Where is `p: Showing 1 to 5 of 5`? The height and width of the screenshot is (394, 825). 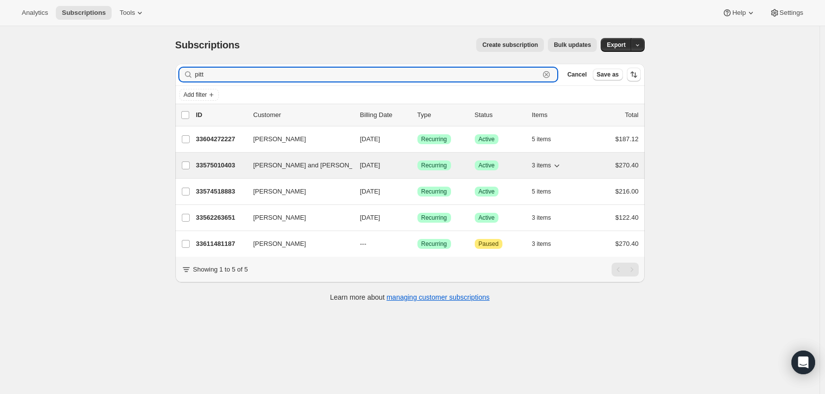 p: Showing 1 to 5 of 5 is located at coordinates (220, 270).